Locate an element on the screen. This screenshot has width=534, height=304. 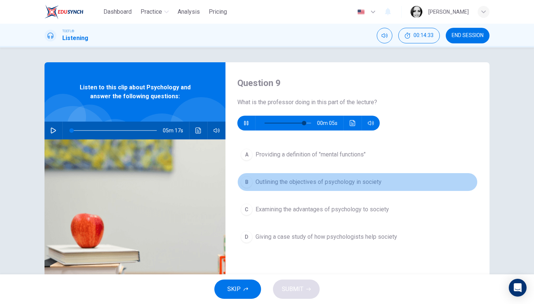
div: A is located at coordinates (246, 155).